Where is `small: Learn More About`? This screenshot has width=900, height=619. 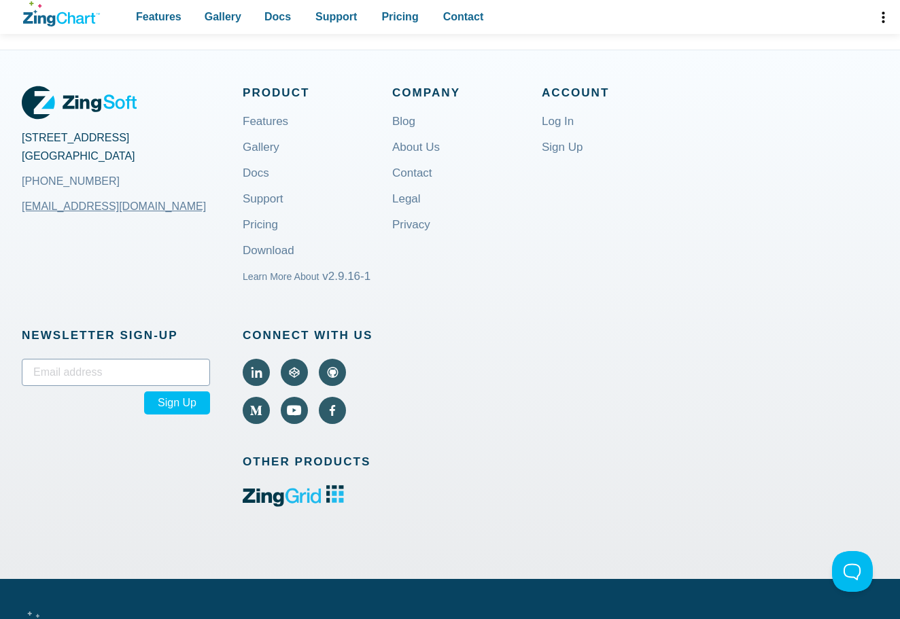 small: Learn More About is located at coordinates (281, 277).